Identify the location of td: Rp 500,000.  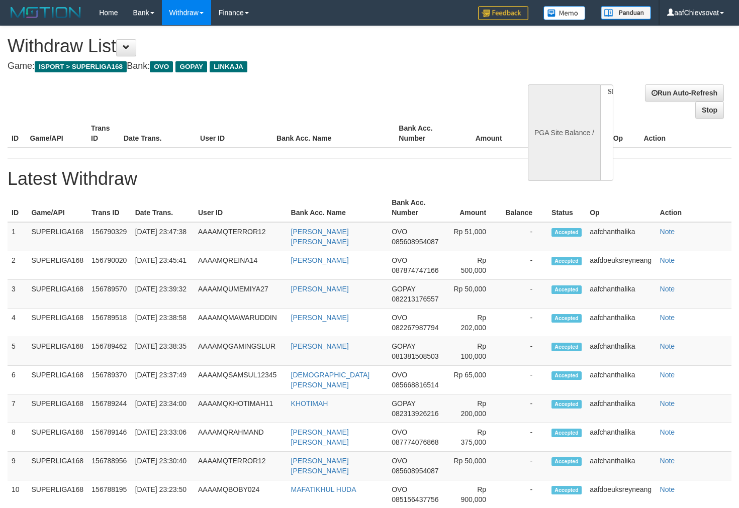
(474, 265).